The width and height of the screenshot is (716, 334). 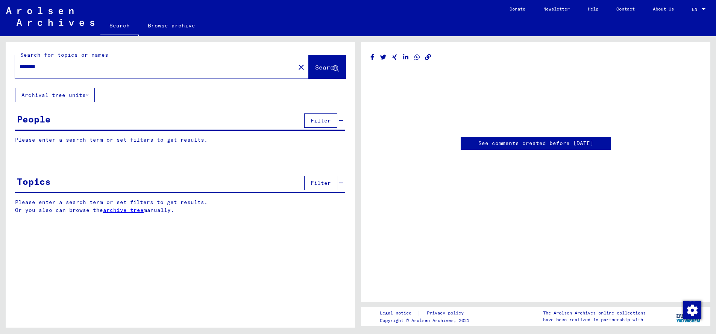 What do you see at coordinates (301, 67) in the screenshot?
I see `button: Clear` at bounding box center [301, 67].